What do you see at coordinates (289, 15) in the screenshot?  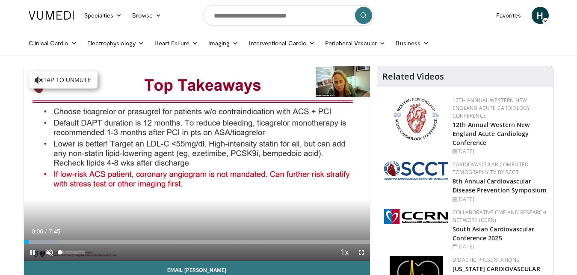 I see `input: Search topics, interventions` at bounding box center [289, 15].